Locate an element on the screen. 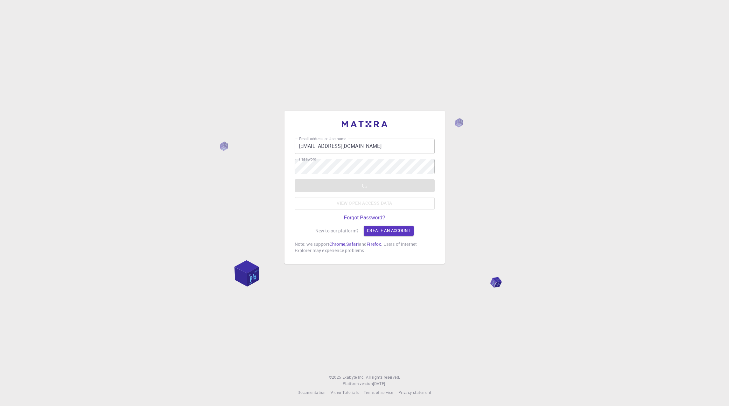 The height and width of the screenshot is (406, 729). a: Documentation is located at coordinates (312, 393).